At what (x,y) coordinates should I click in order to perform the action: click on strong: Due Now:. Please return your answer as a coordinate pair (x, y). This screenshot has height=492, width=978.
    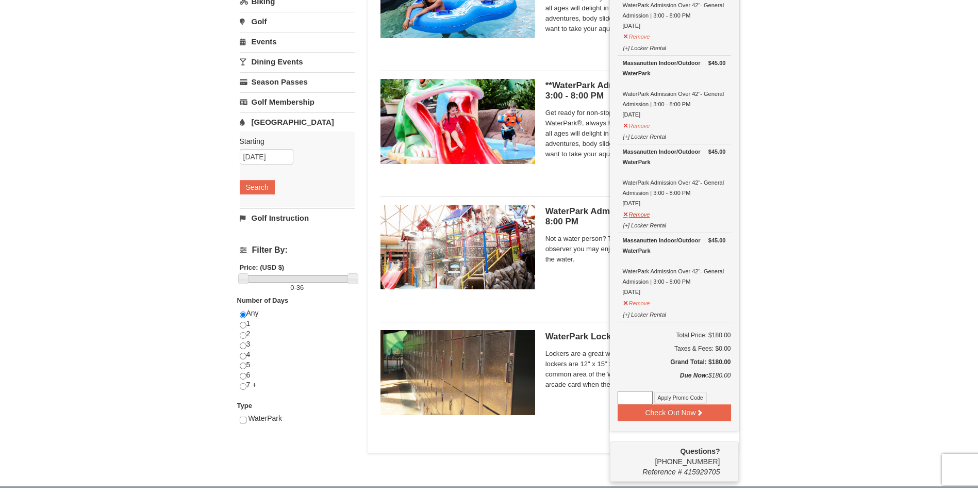
    Looking at the image, I should click on (694, 375).